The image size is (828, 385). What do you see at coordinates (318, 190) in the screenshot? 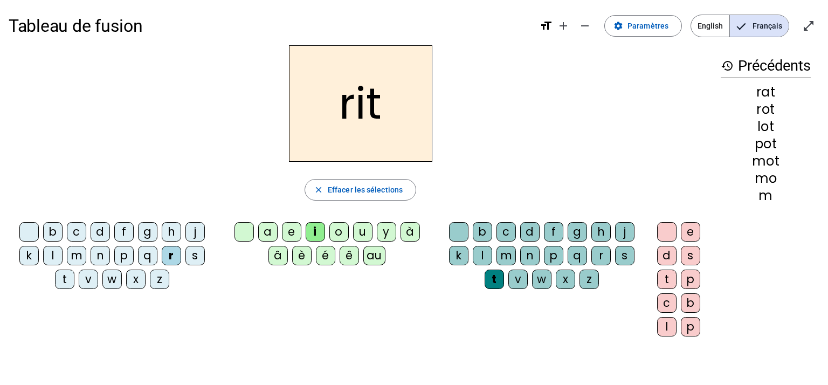
I see `mat-icon: close` at bounding box center [318, 190].